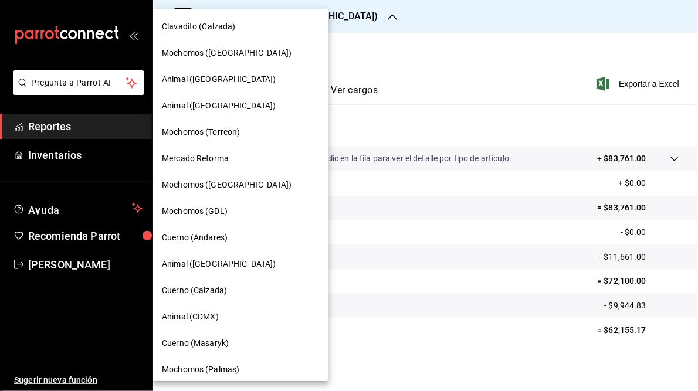  What do you see at coordinates (241, 132) in the screenshot?
I see `div: Mochomos (Torreon)` at bounding box center [241, 132].